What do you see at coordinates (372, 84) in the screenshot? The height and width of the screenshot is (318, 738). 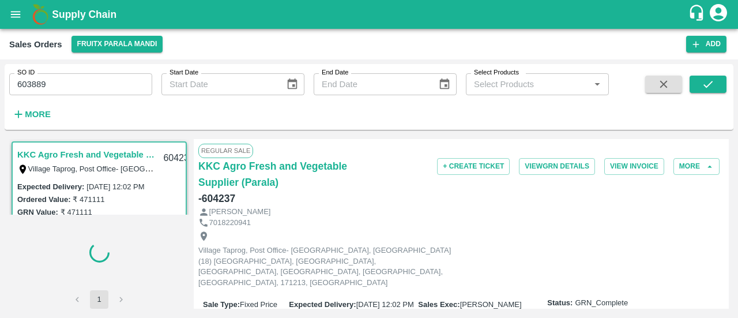 I see `input: End Date` at bounding box center [372, 84].